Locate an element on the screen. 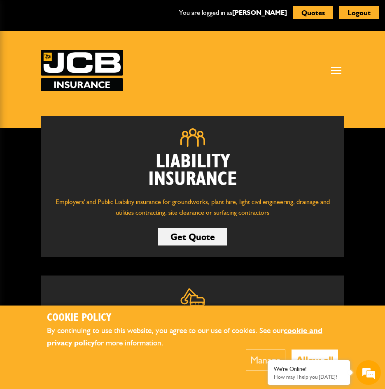 The image size is (385, 389). a: Get Quote is located at coordinates (193, 237).